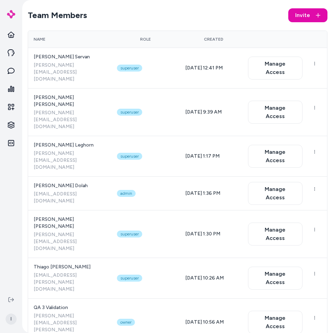 Image resolution: width=333 pixels, height=333 pixels. What do you see at coordinates (308, 15) in the screenshot?
I see `button: Invite` at bounding box center [308, 15].